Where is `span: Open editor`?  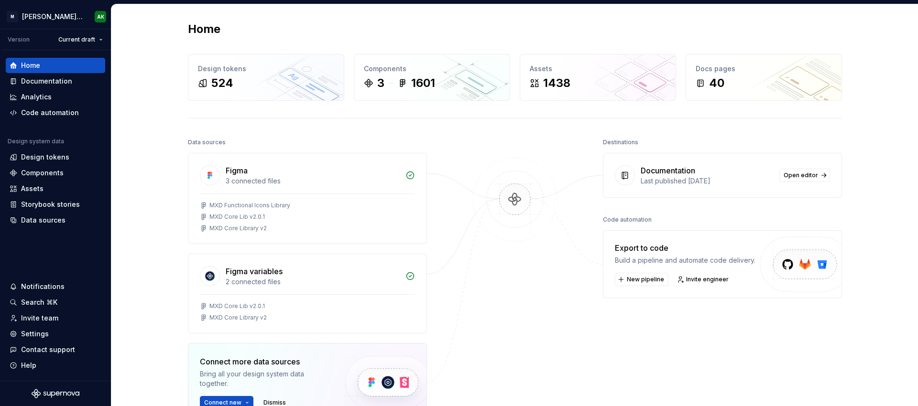 span: Open editor is located at coordinates (801, 175).